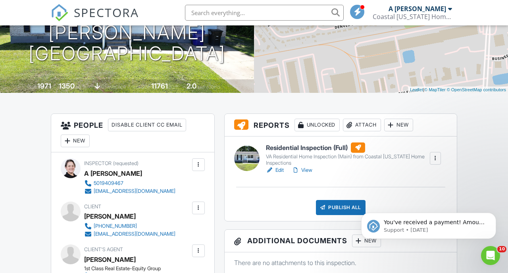 The image size is (508, 273). Describe the element at coordinates (114, 87) in the screenshot. I see `span: crawlspace` at that location.